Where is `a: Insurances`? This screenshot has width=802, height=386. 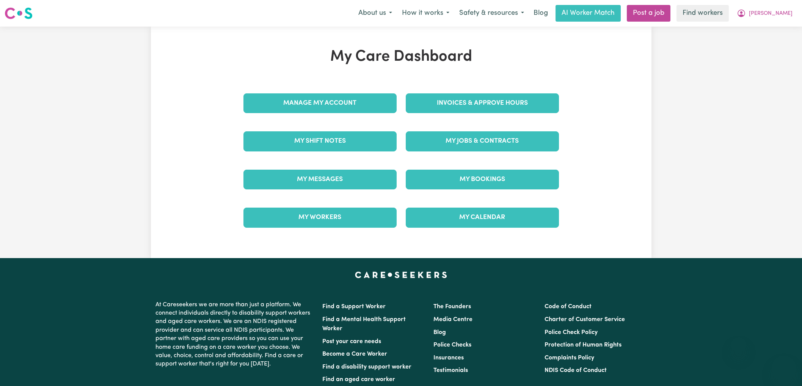
a: Insurances is located at coordinates (449, 358).